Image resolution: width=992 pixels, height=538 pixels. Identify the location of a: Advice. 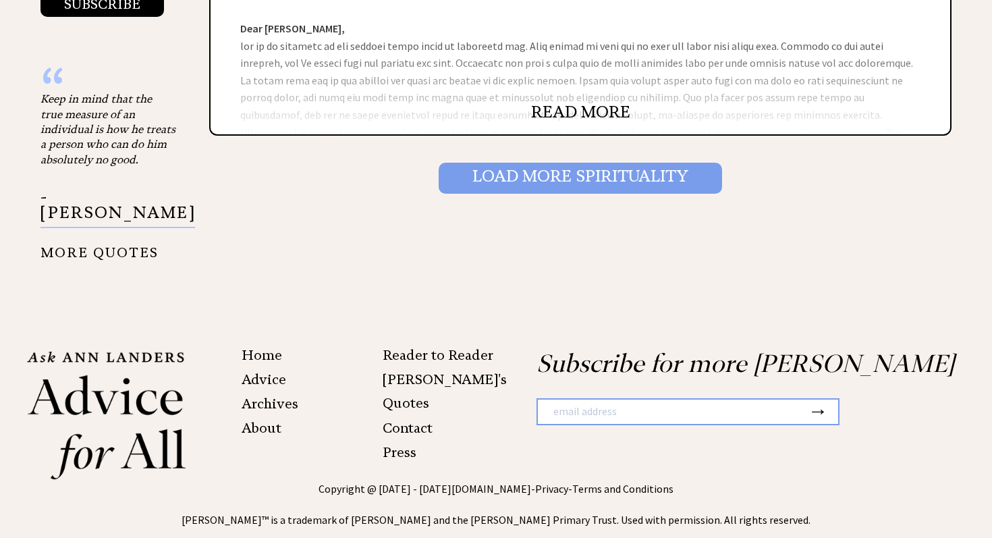
(264, 379).